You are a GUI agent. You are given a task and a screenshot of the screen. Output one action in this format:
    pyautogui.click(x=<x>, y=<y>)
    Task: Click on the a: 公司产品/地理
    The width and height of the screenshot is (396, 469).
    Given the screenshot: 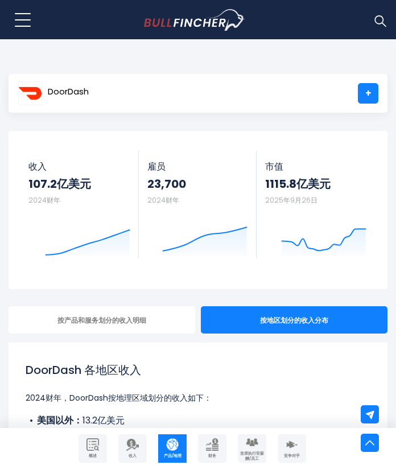 What is the action you would take?
    pyautogui.click(x=173, y=449)
    